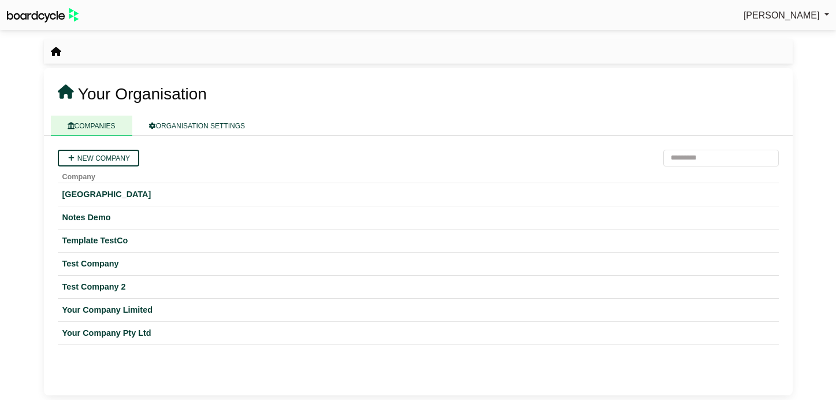  What do you see at coordinates (418, 310) in the screenshot?
I see `div: Your Company Limited` at bounding box center [418, 310].